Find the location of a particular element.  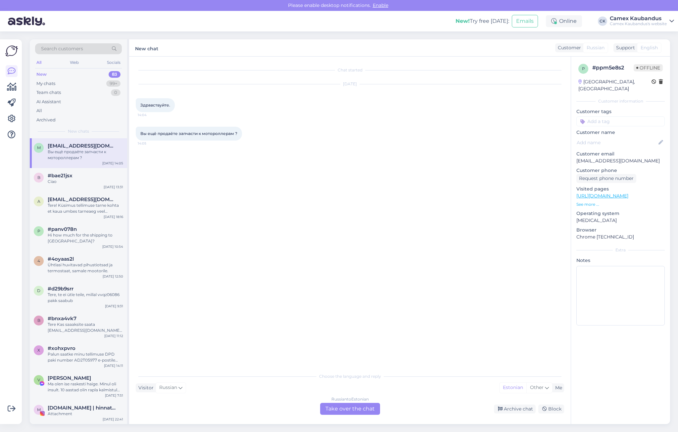

p: Operating system is located at coordinates (620, 214).